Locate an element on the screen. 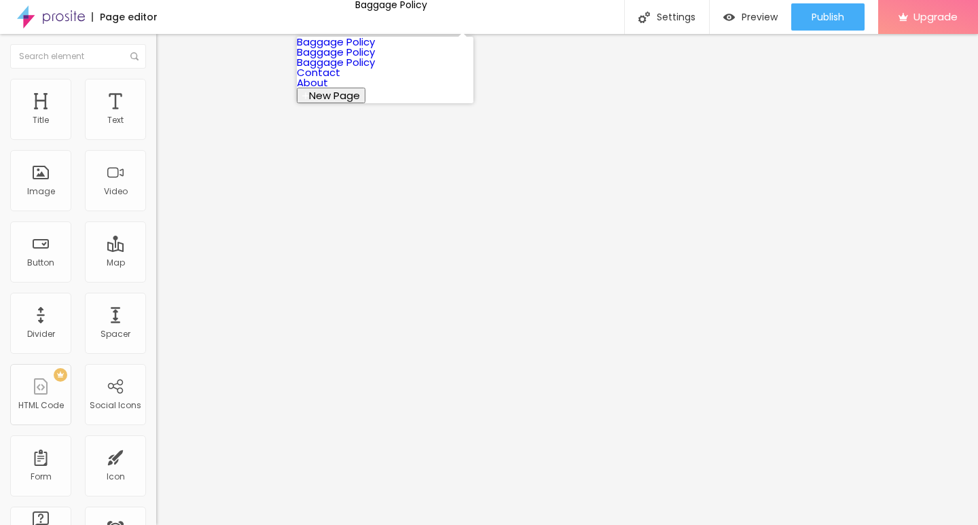  div: Text is located at coordinates (115, 120).